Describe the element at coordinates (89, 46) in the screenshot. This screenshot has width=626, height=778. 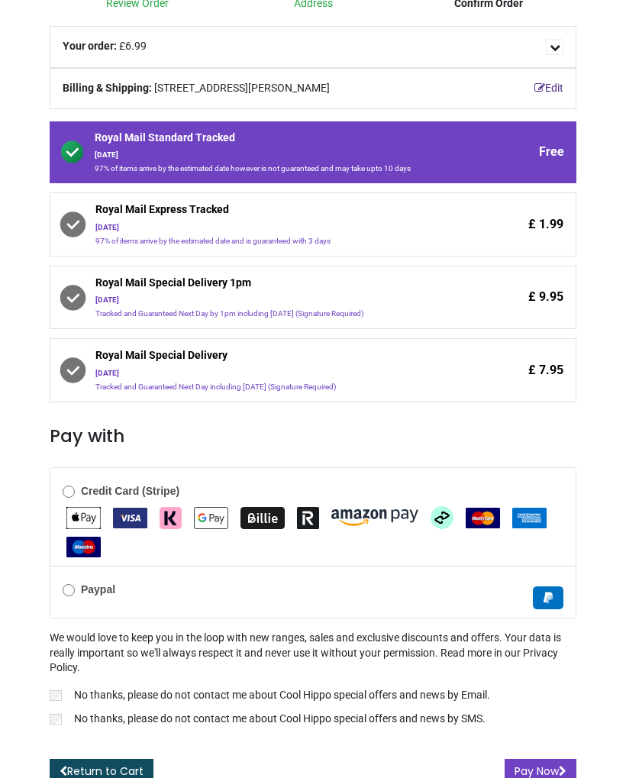
I see `b: Your order:` at that location.